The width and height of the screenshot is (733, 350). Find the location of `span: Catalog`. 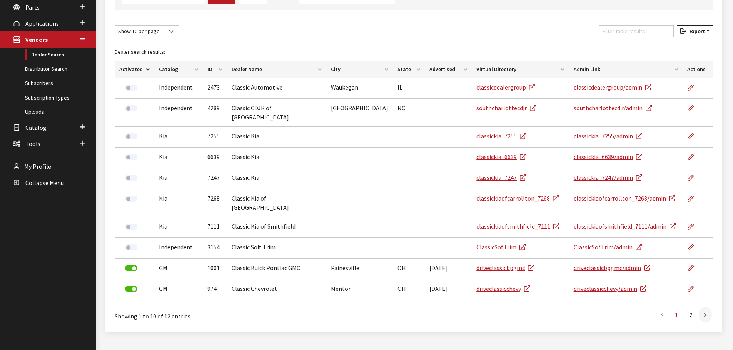

span: Catalog is located at coordinates (36, 128).